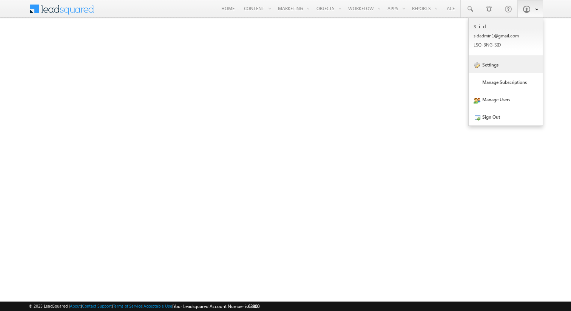 This screenshot has height=311, width=571. Describe the element at coordinates (158, 306) in the screenshot. I see `a: Acceptable Use` at that location.